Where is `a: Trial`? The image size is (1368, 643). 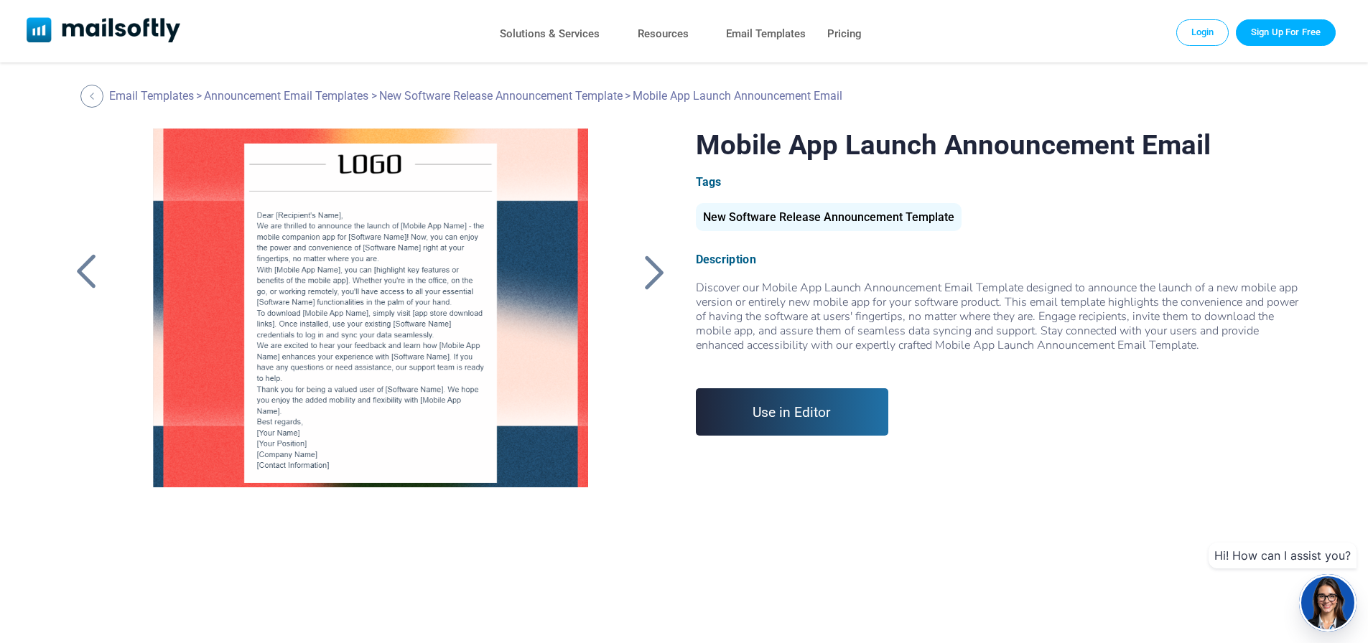
a: Trial is located at coordinates (1286, 32).